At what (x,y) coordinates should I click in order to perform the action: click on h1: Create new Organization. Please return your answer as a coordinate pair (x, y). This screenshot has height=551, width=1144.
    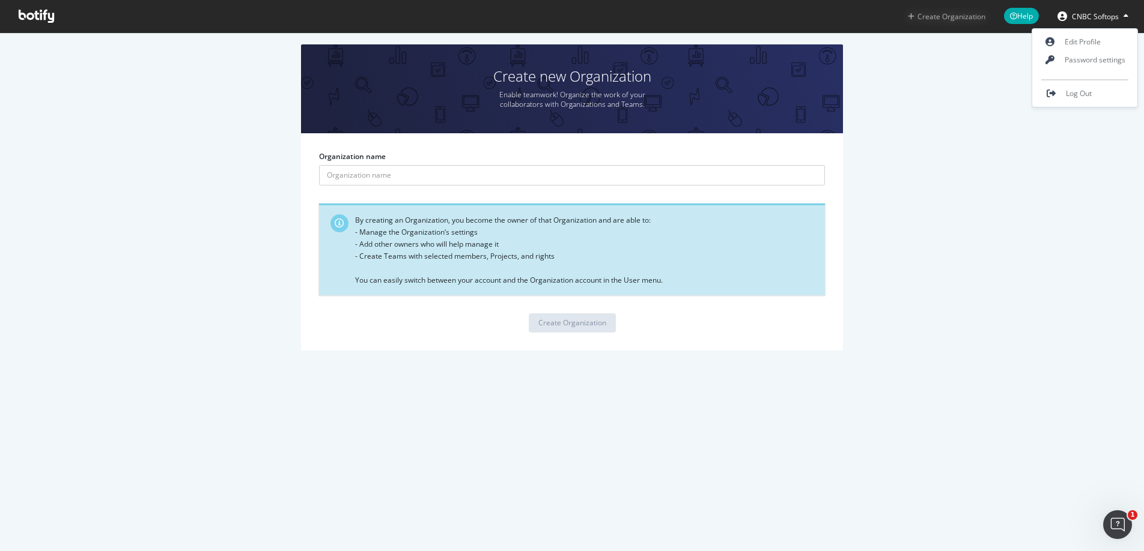
    Looking at the image, I should click on (572, 76).